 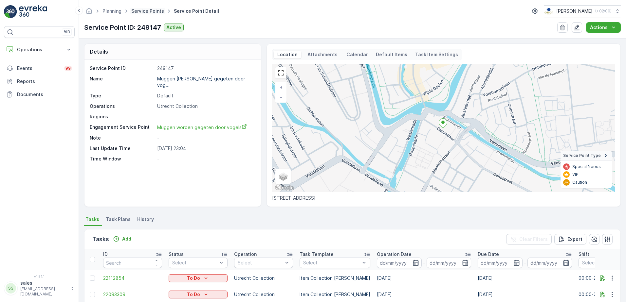 I want to click on p: Actions, so click(x=599, y=27).